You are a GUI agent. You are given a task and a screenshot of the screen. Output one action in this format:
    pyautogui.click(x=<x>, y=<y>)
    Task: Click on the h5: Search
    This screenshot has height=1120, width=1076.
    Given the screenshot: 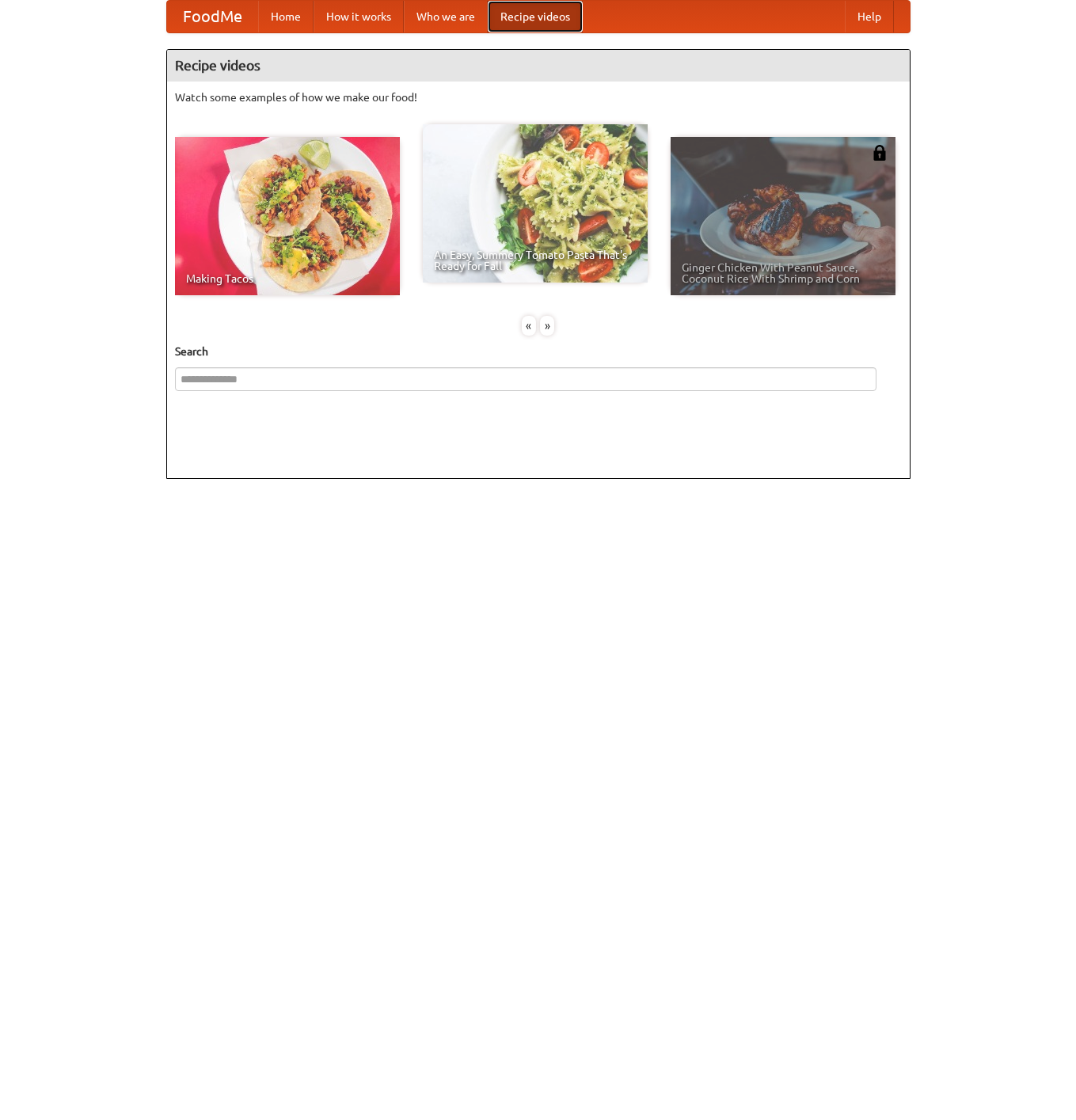 What is the action you would take?
    pyautogui.click(x=539, y=352)
    